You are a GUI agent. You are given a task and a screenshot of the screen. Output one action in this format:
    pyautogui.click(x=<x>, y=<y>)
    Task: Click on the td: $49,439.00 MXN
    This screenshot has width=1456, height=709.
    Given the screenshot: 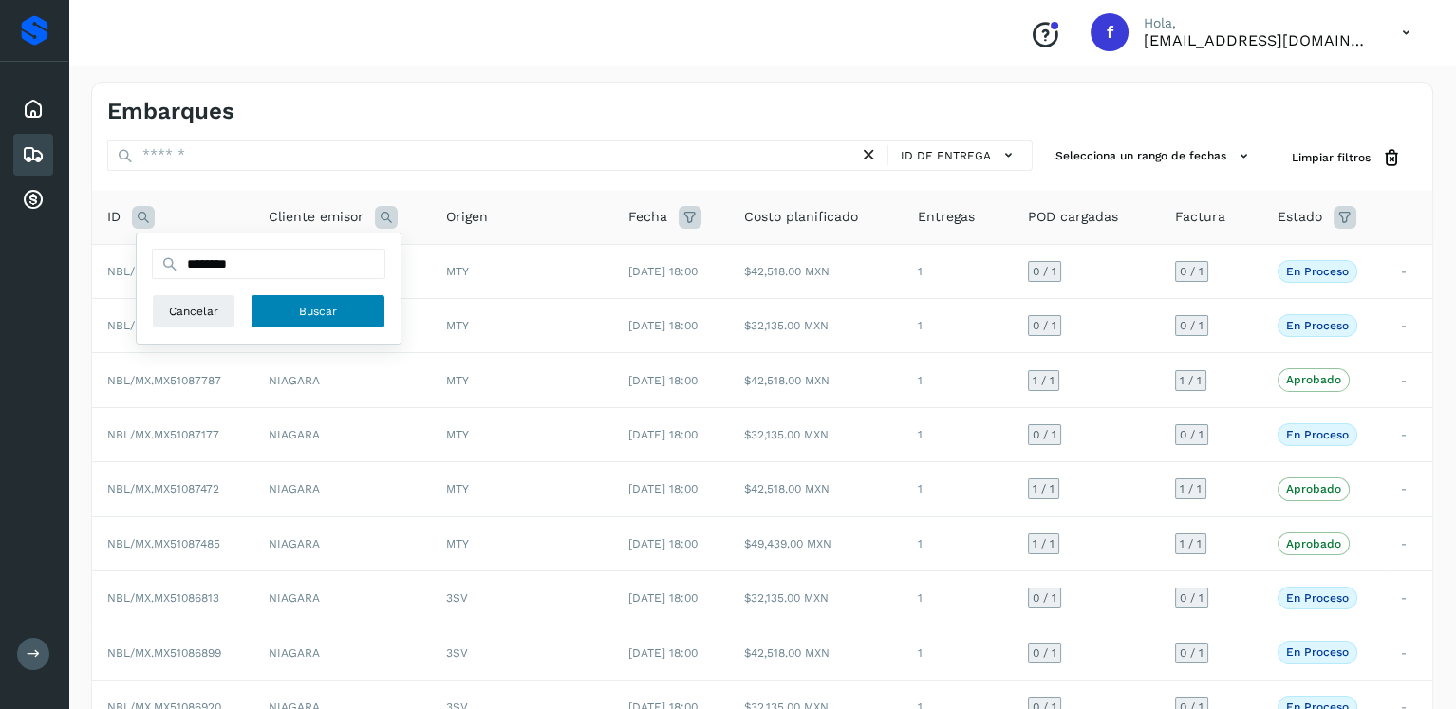 What is the action you would take?
    pyautogui.click(x=815, y=543)
    